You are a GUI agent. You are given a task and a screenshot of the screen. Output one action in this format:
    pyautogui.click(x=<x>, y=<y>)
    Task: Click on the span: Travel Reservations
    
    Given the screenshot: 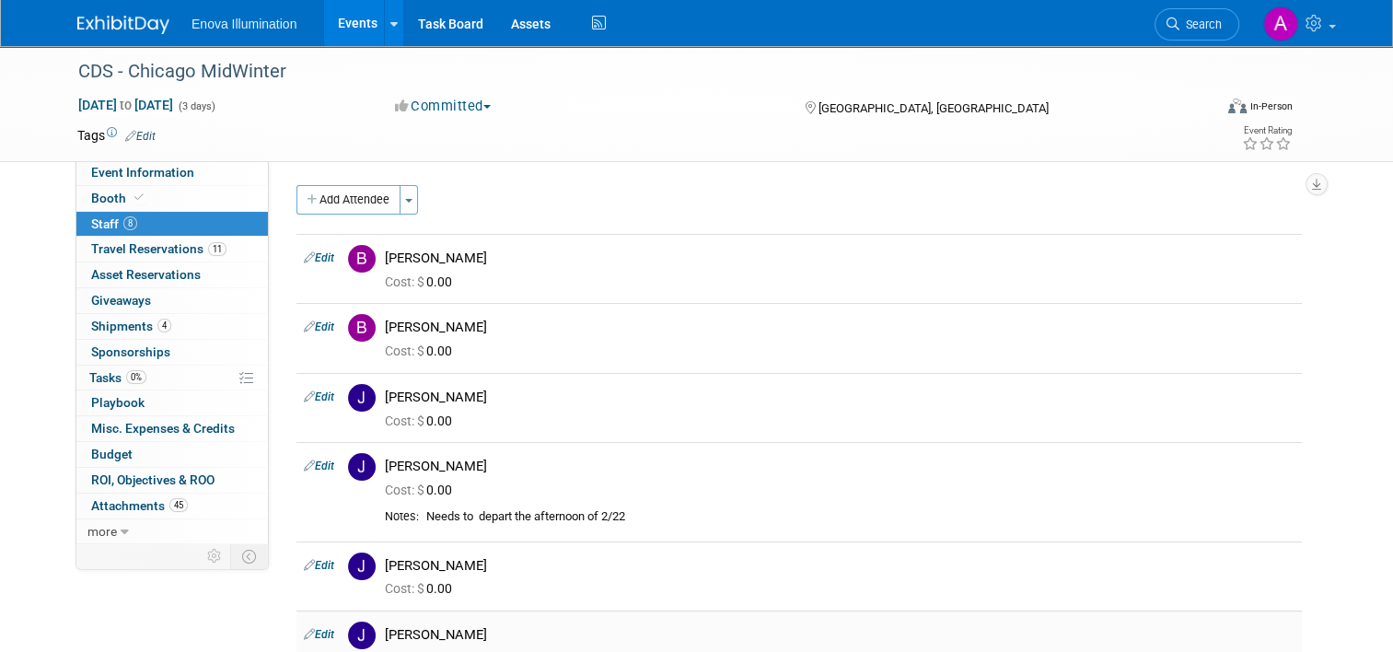 What is the action you would take?
    pyautogui.click(x=158, y=249)
    